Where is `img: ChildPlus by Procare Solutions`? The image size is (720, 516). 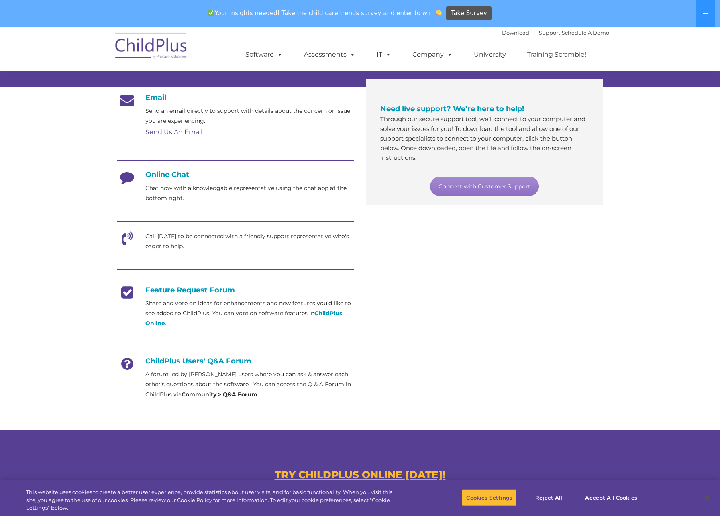
img: ChildPlus by Procare Solutions is located at coordinates (151, 47).